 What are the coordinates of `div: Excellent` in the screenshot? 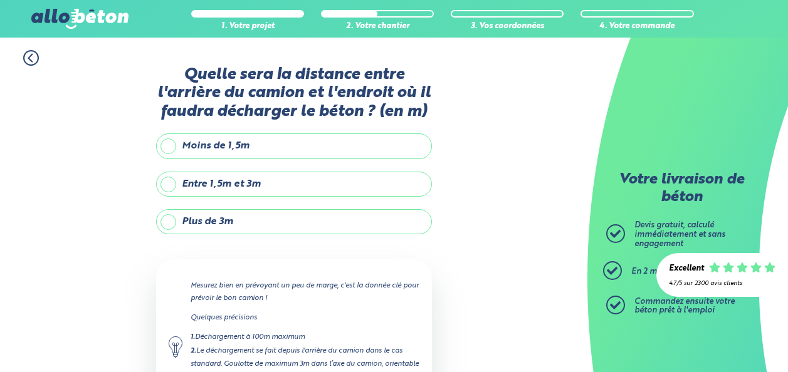 It's located at (687, 269).